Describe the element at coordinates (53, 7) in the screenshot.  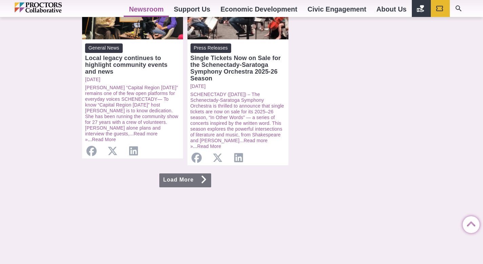
I see `img: Proctors logo` at that location.